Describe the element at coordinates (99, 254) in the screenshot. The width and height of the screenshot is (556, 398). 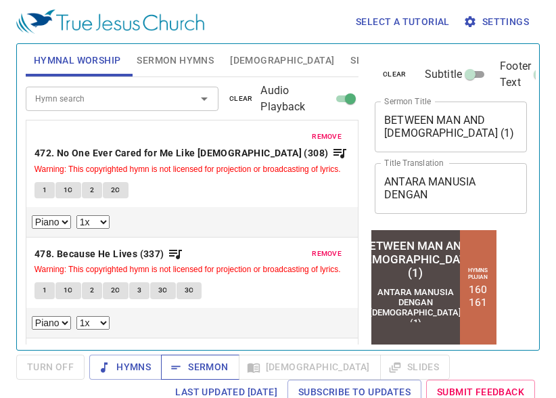
I see `b: 478. Because He Lives (337)` at that location.